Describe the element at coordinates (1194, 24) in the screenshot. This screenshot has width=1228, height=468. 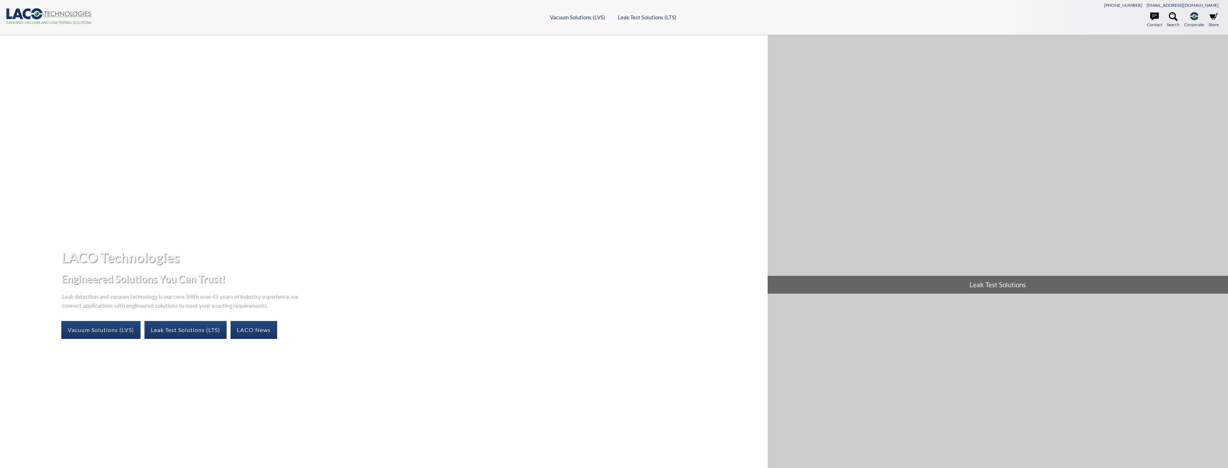
I see `span: Corporate` at that location.